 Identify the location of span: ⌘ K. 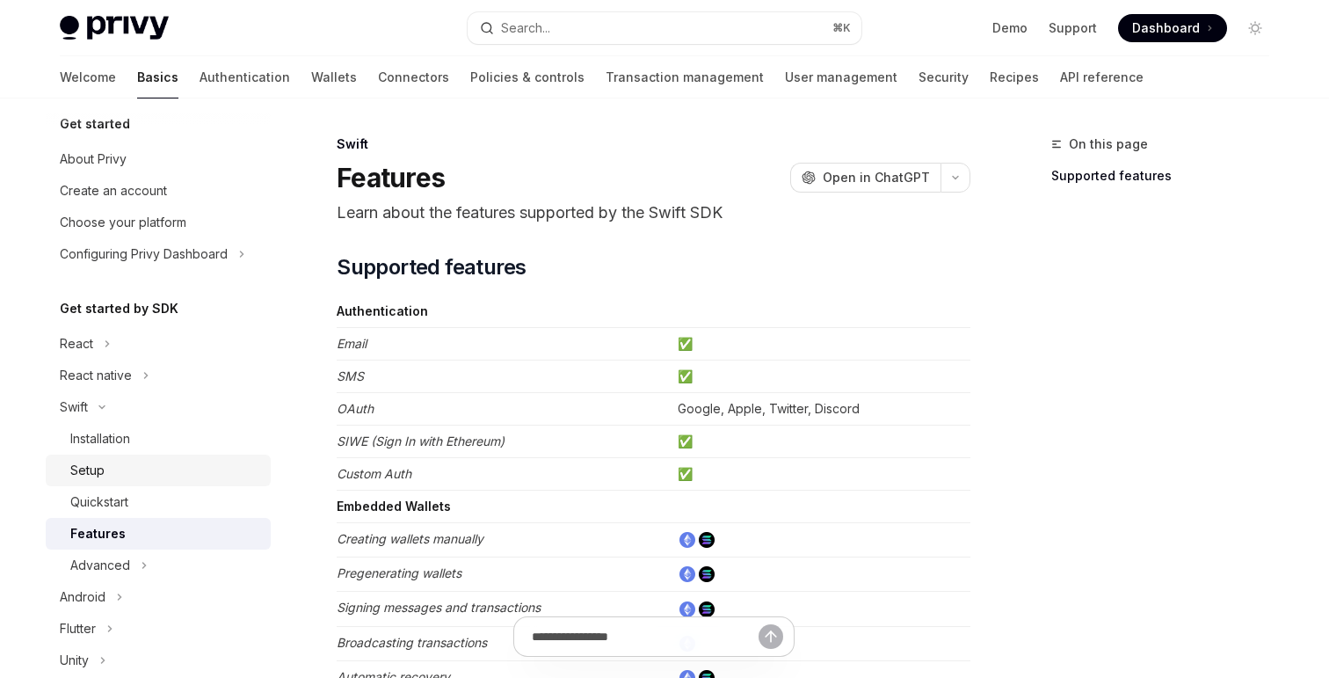
(841, 28).